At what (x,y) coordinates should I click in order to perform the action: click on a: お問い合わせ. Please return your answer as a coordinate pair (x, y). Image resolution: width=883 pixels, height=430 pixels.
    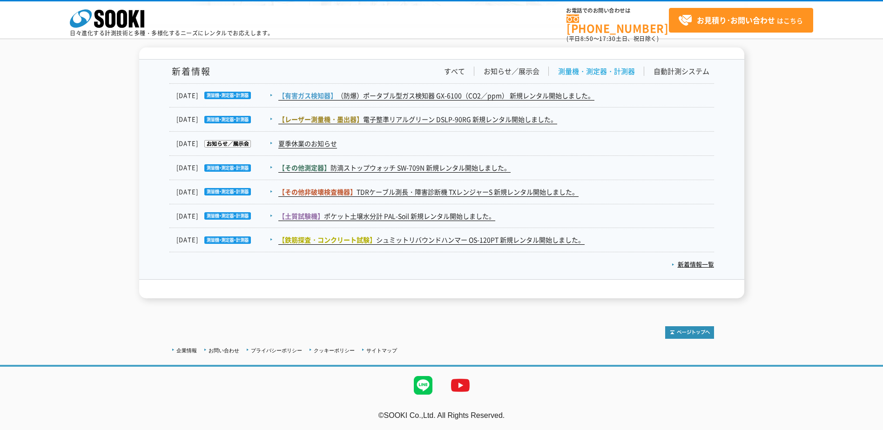
    Looking at the image, I should click on (224, 351).